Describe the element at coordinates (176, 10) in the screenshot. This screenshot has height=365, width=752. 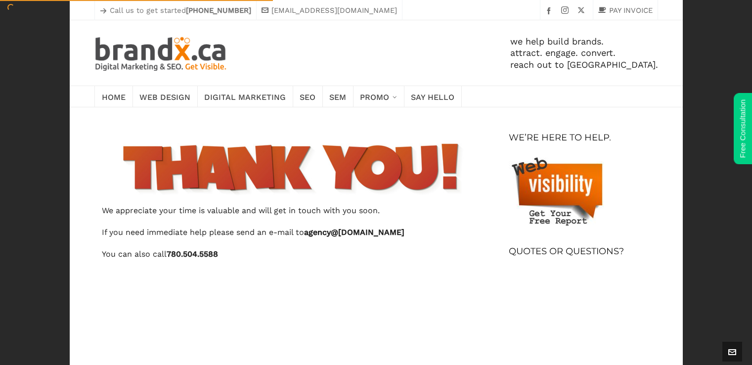
I see `p: Call us to get started` at that location.